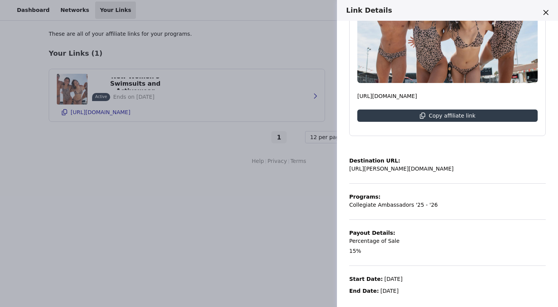 Image resolution: width=558 pixels, height=307 pixels. I want to click on h3: Link Details, so click(442, 10).